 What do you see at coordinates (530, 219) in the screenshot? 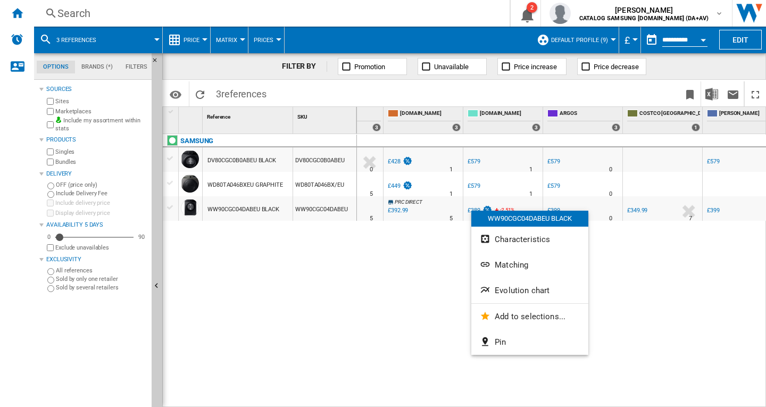
I see `div: WW90CGC04DABEU BLACK` at bounding box center [530, 219].